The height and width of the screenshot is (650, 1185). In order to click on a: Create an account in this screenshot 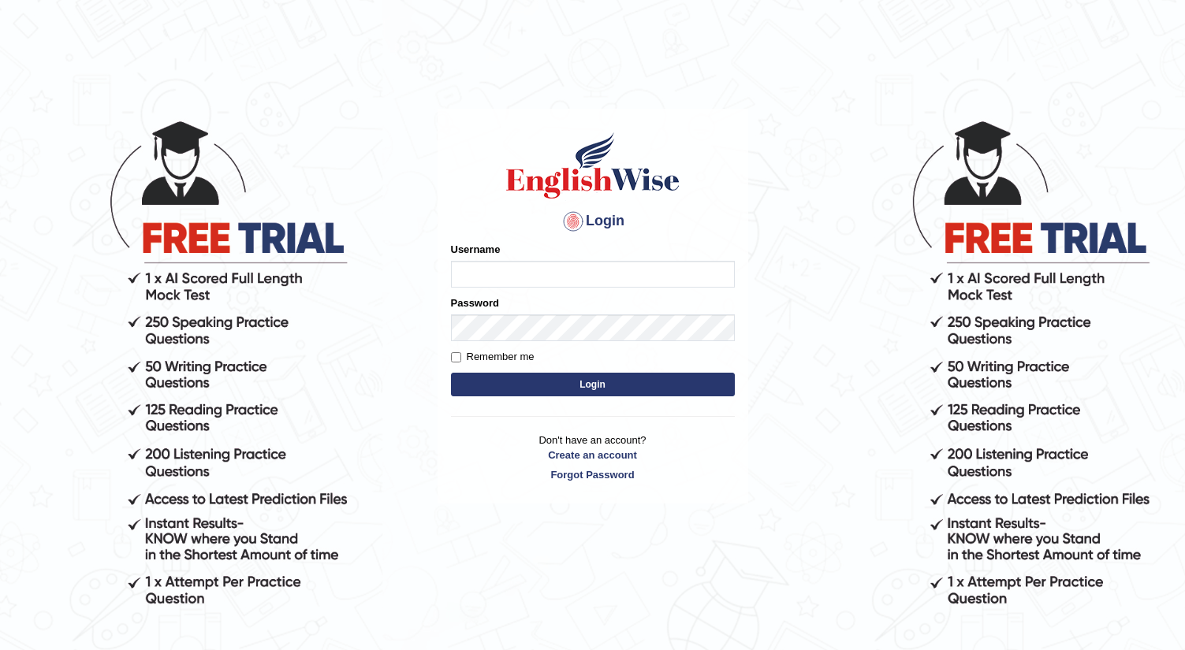, I will do `click(593, 455)`.